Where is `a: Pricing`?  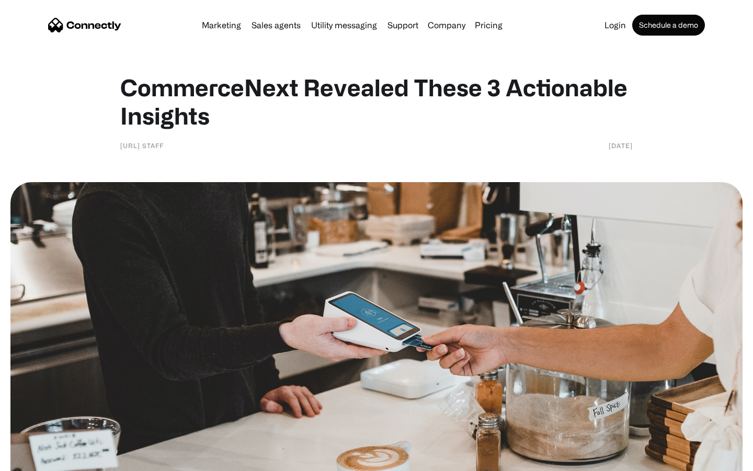
a: Pricing is located at coordinates (488, 25).